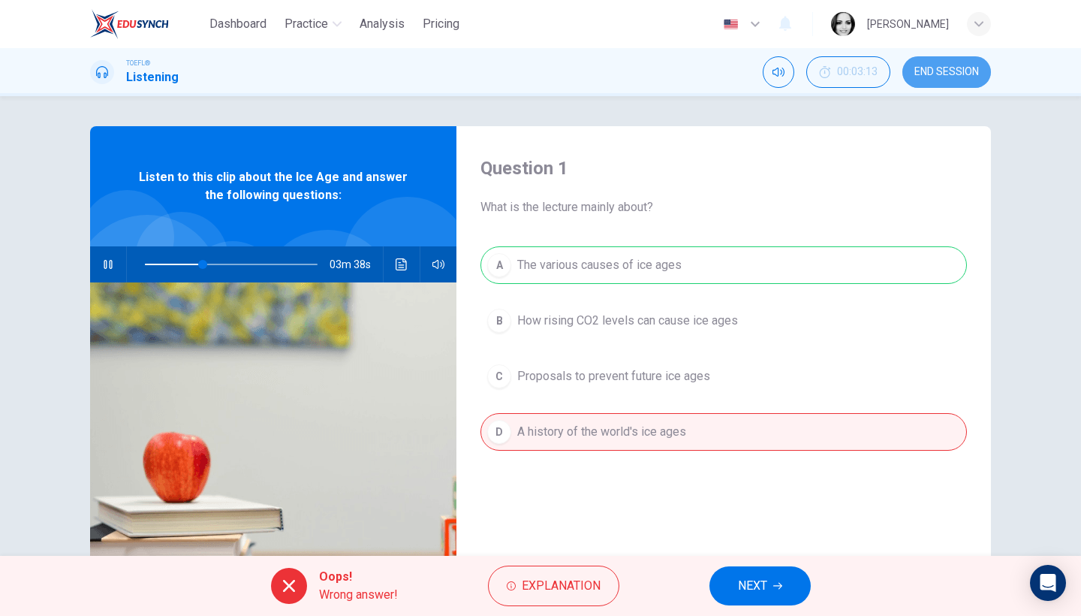  What do you see at coordinates (238, 24) in the screenshot?
I see `a: Dashboard` at bounding box center [238, 24].